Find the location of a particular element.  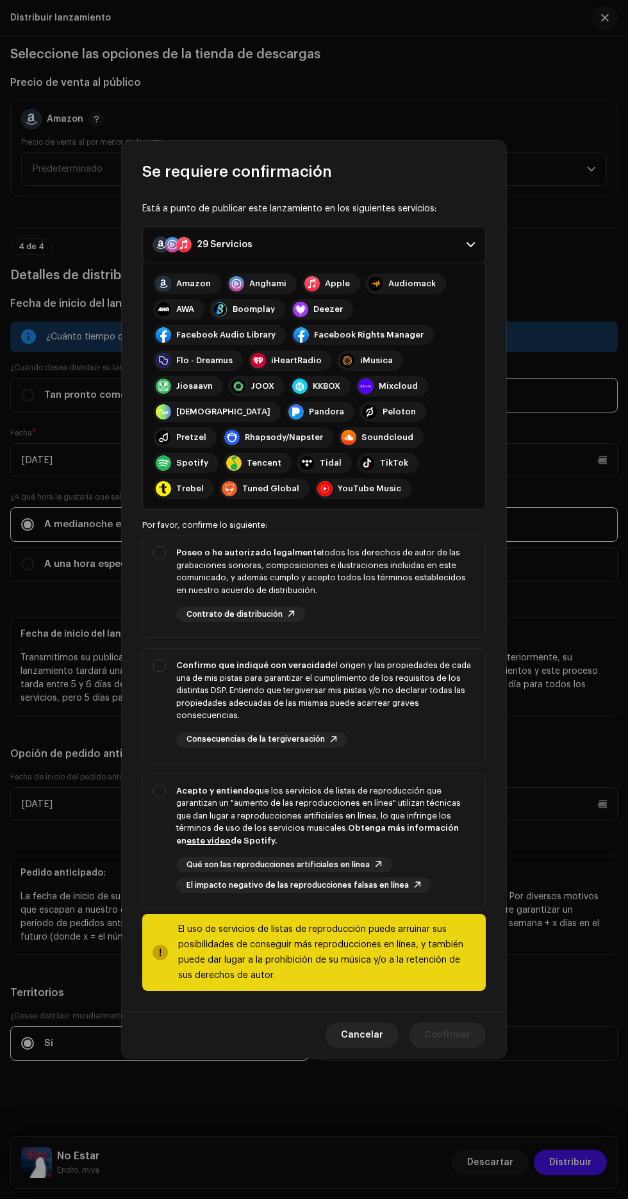

p-togglebutton: Acepto y entiendoque los servicios de listas de reproducción que garantizan un "aumento de las re... is located at coordinates (314, 842).